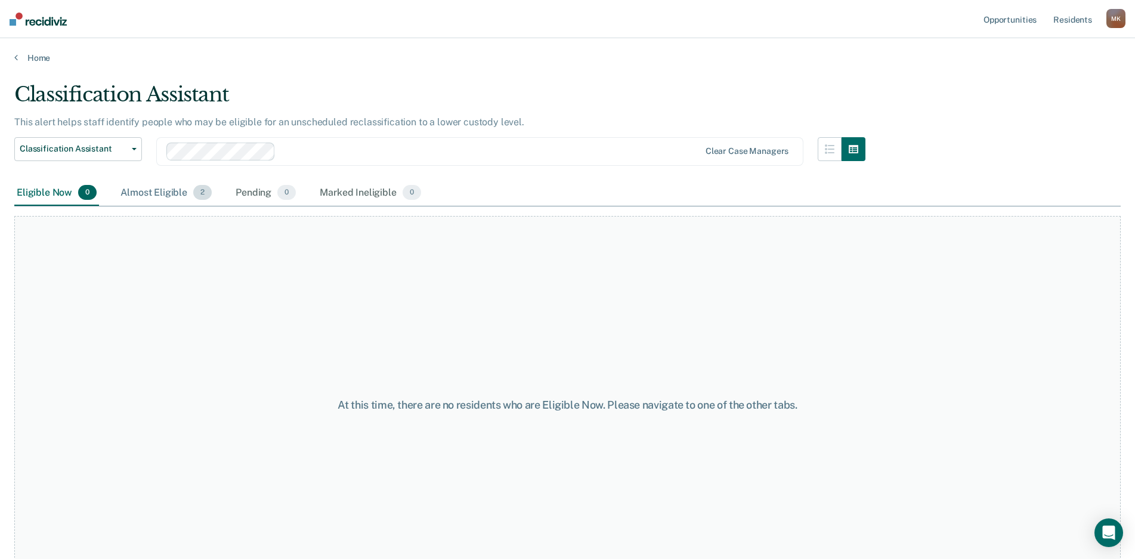  Describe the element at coordinates (38, 19) in the screenshot. I see `img: Recidiviz` at that location.